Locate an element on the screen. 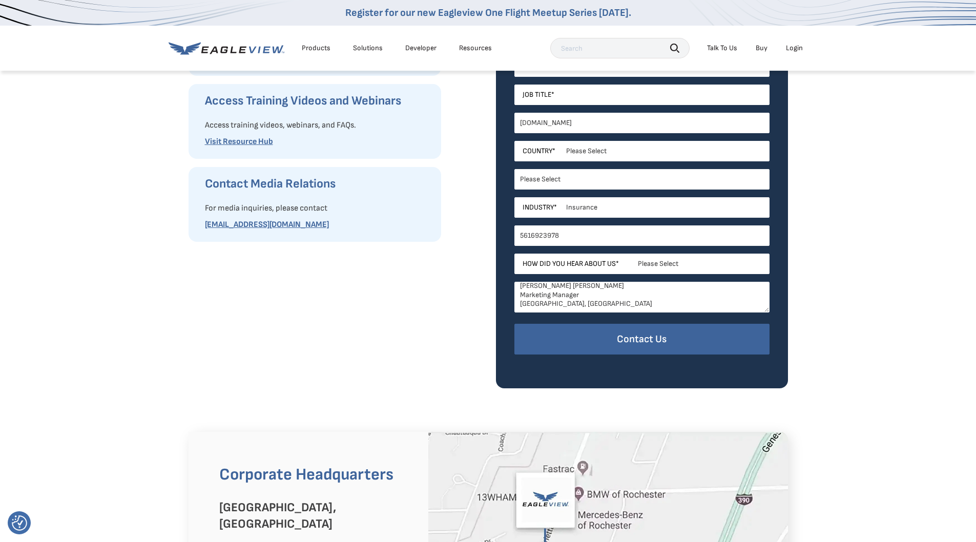 This screenshot has width=976, height=542. div: Resources is located at coordinates (475, 48).